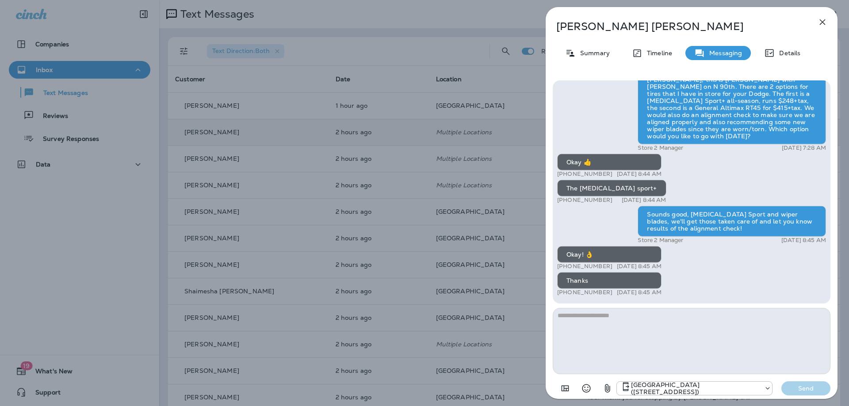 The image size is (849, 406). What do you see at coordinates (586, 389) in the screenshot?
I see `button: Select an emoji` at bounding box center [586, 389].